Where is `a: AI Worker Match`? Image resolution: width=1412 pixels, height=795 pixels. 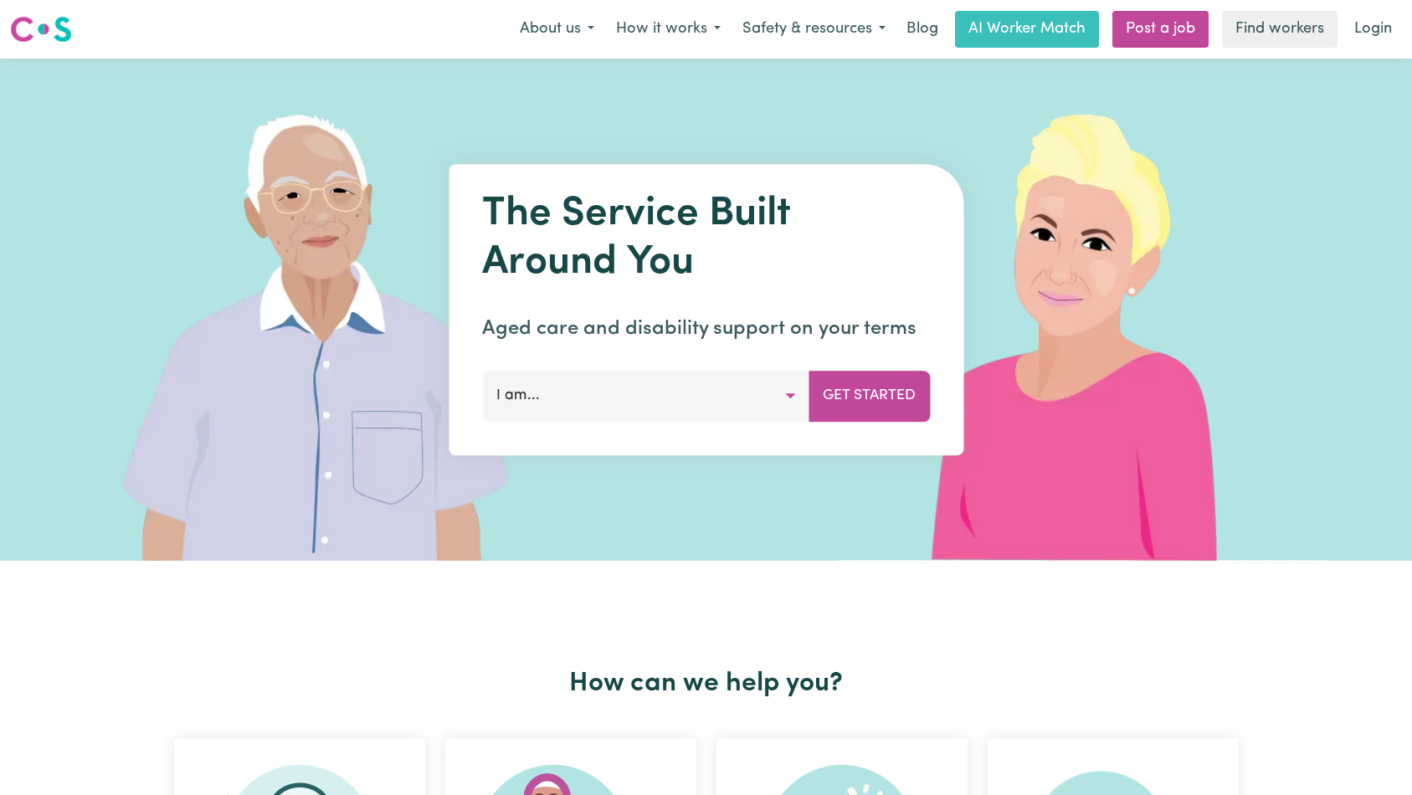
a: AI Worker Match is located at coordinates (1027, 29).